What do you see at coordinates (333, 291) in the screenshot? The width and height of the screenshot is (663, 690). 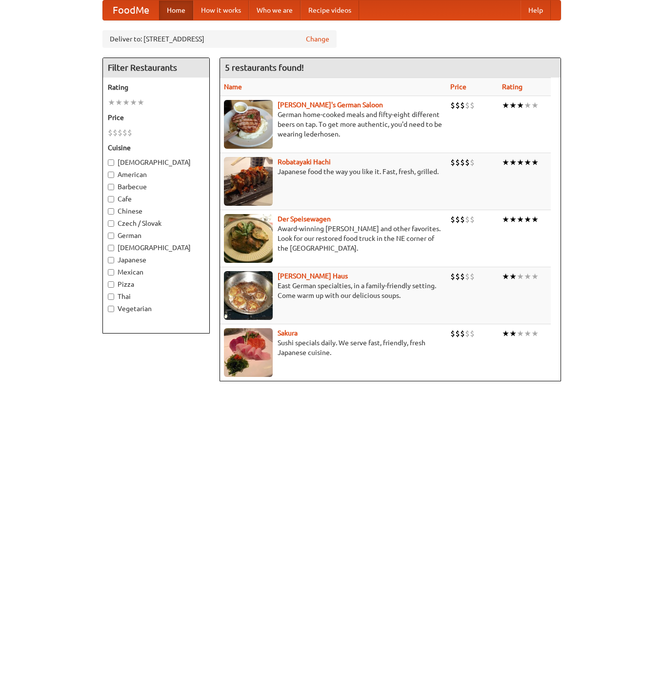 I see `p: East German specialties, in a family-friendly setting. Come warm up with our delicious soups.` at bounding box center [333, 291].